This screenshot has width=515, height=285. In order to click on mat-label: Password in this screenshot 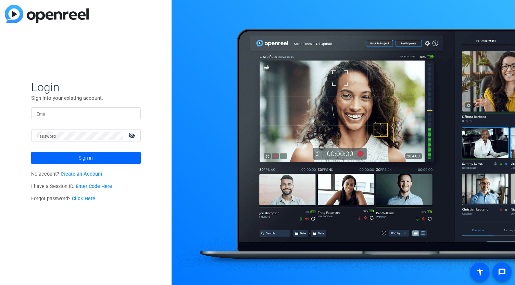, I will do `click(46, 137)`.